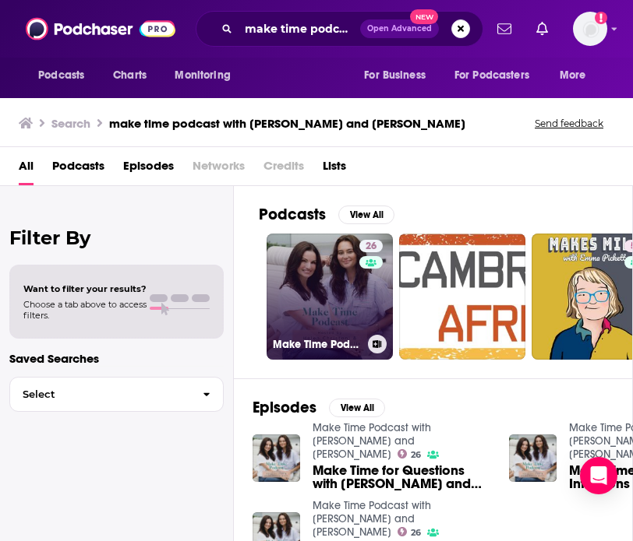  Describe the element at coordinates (399, 29) in the screenshot. I see `span: Open Advanced` at that location.